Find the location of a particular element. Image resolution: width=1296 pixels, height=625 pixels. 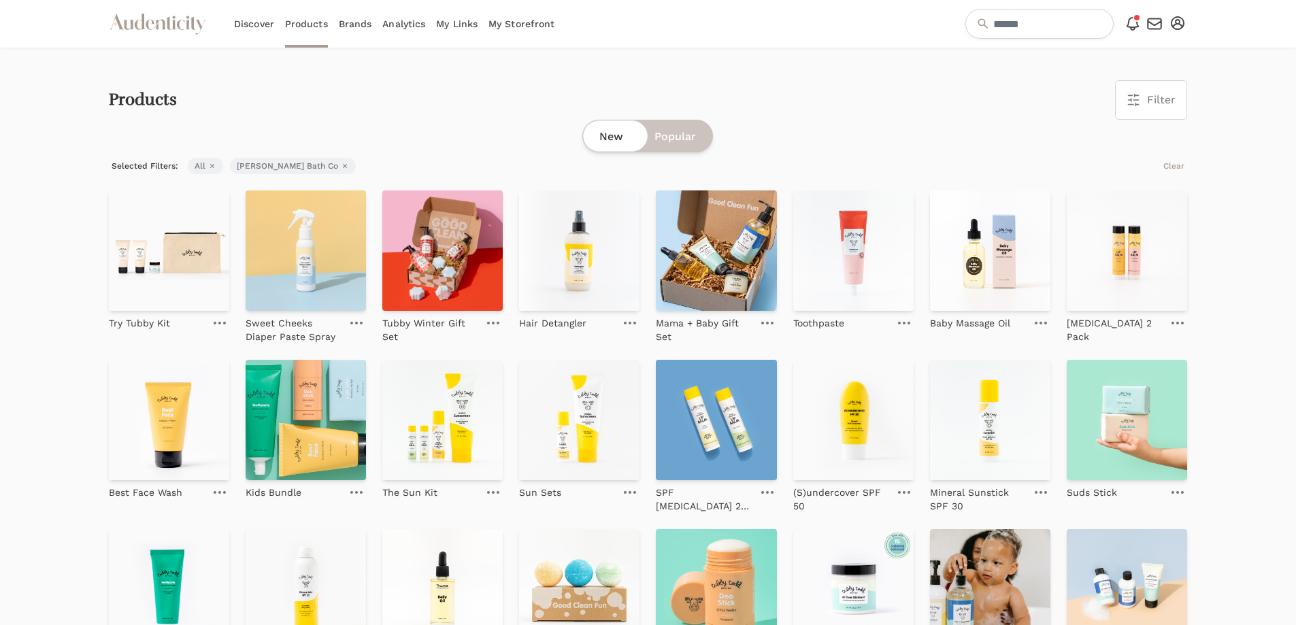

img: Baby Massage Oil is located at coordinates (990, 250).